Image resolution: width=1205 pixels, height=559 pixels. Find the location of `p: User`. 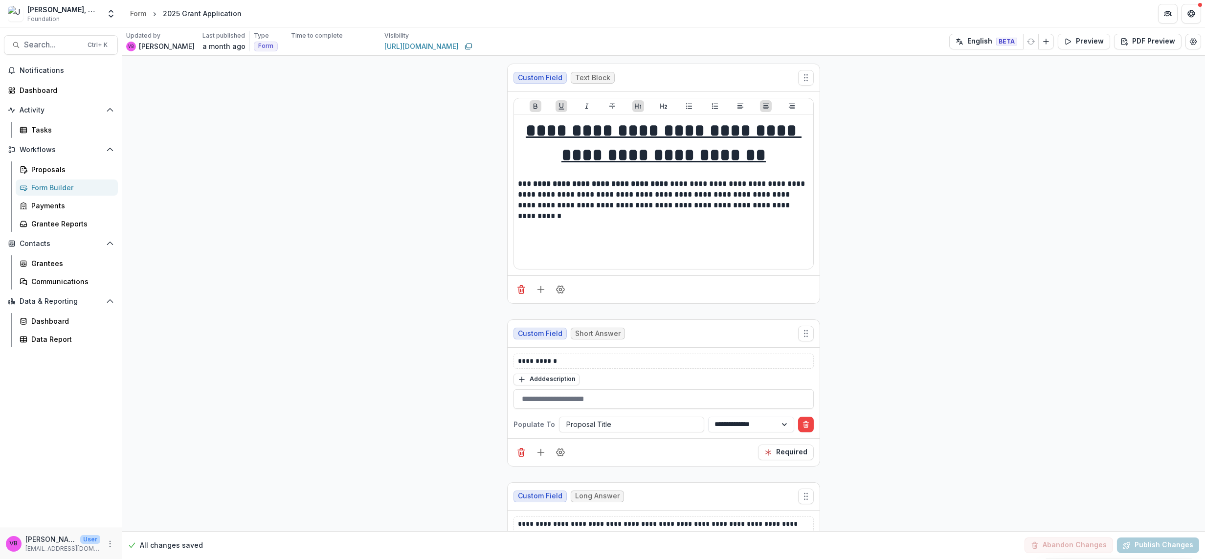

p: User is located at coordinates (90, 540).